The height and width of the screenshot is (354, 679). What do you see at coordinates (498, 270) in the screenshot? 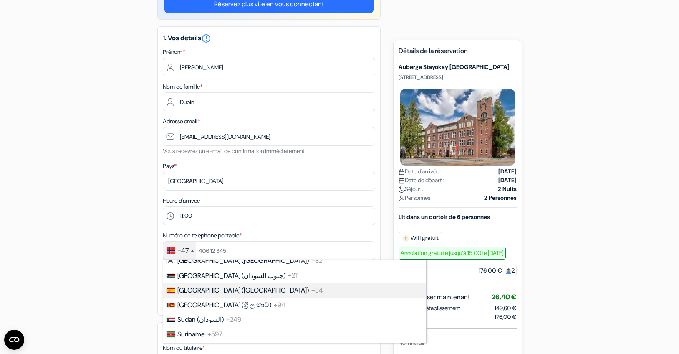
I see `div: 176,00 €` at bounding box center [498, 270].